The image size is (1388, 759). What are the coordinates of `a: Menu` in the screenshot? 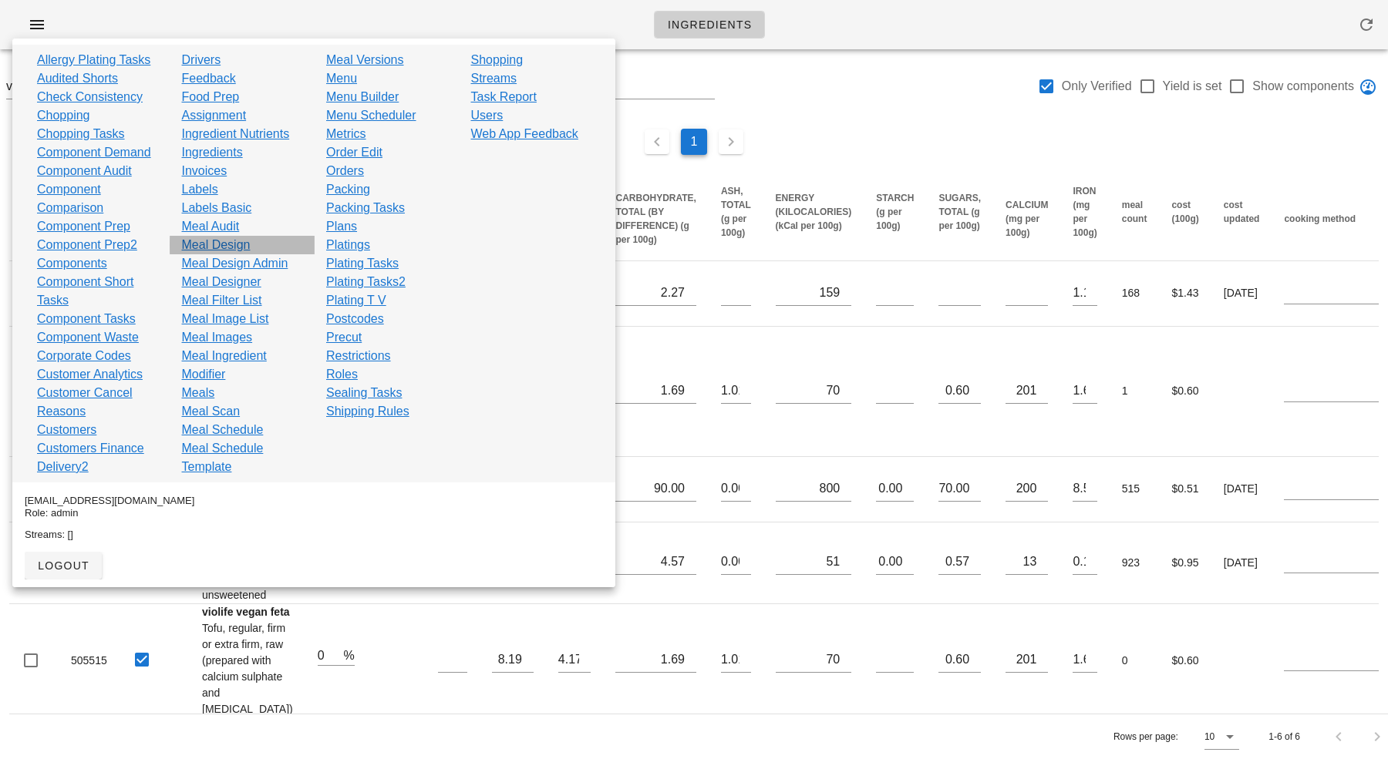 It's located at (342, 79).